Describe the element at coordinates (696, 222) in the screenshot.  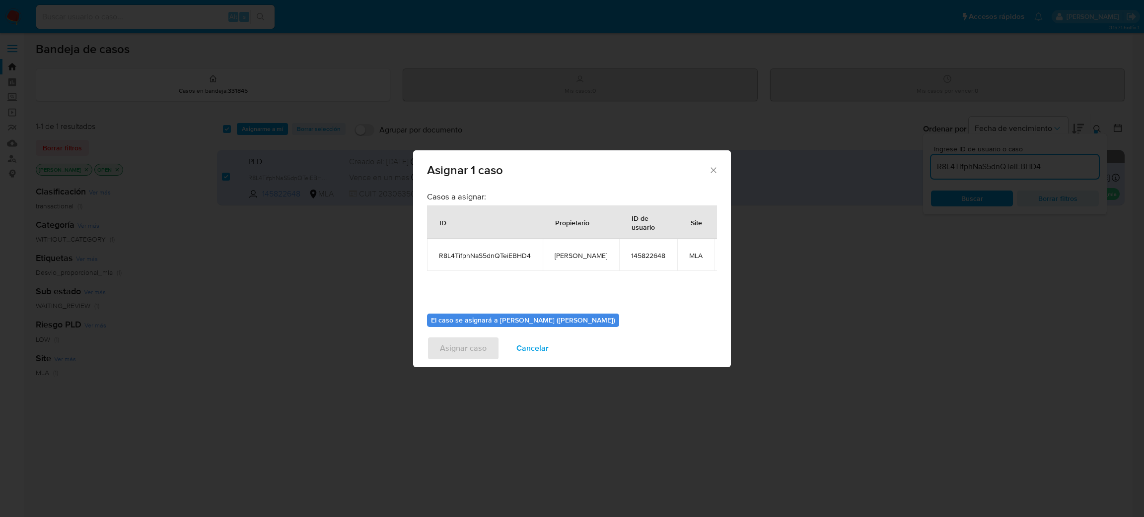
I see `div: Site` at that location.